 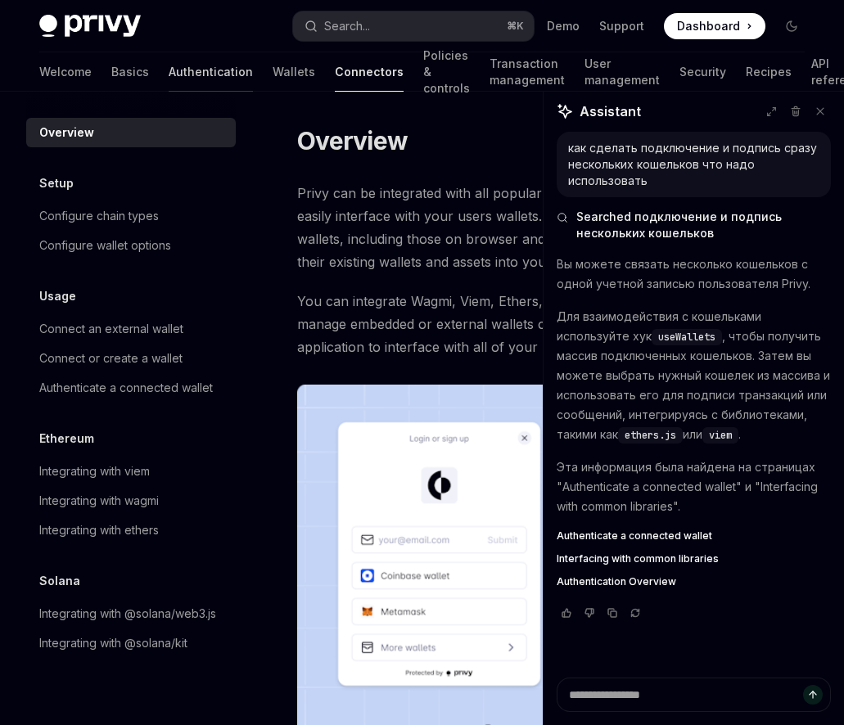 I want to click on span: ⌘ K, so click(x=515, y=26).